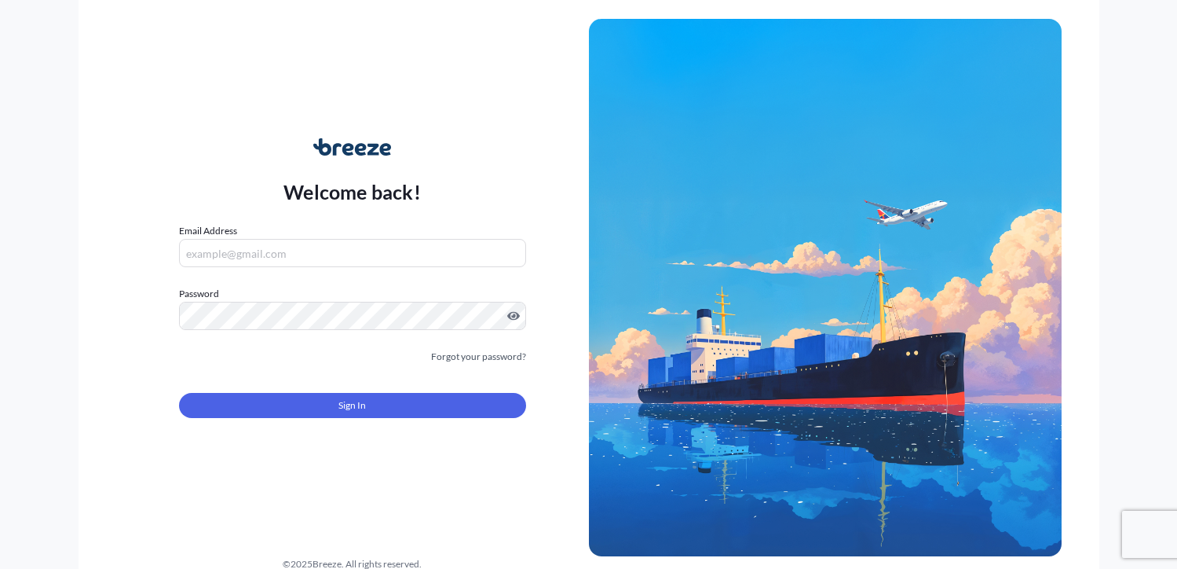 This screenshot has height=569, width=1177. I want to click on input: example@gmail.com, so click(353, 253).